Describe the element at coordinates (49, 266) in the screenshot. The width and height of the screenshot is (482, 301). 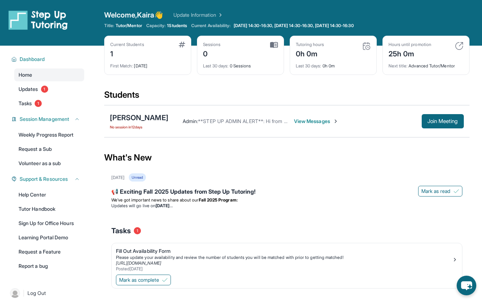
I see `a: Report a bug` at that location.